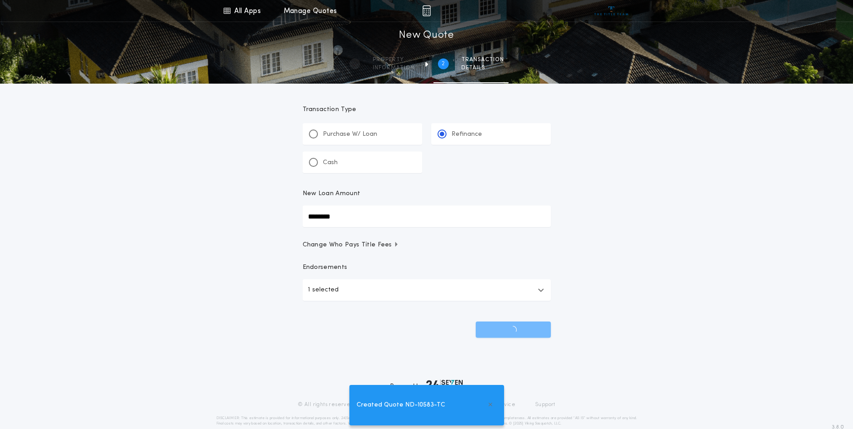 Image resolution: width=853 pixels, height=429 pixels. What do you see at coordinates (394, 68) in the screenshot?
I see `span: information` at bounding box center [394, 68].